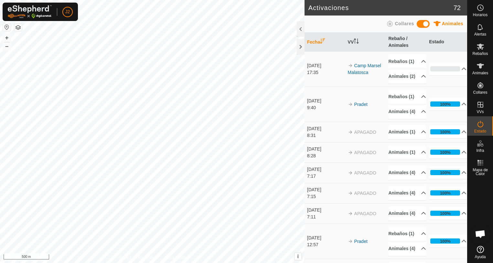 The image size is (493, 263). Describe the element at coordinates (326, 135) in the screenshot. I see `div: 8:31` at that location.